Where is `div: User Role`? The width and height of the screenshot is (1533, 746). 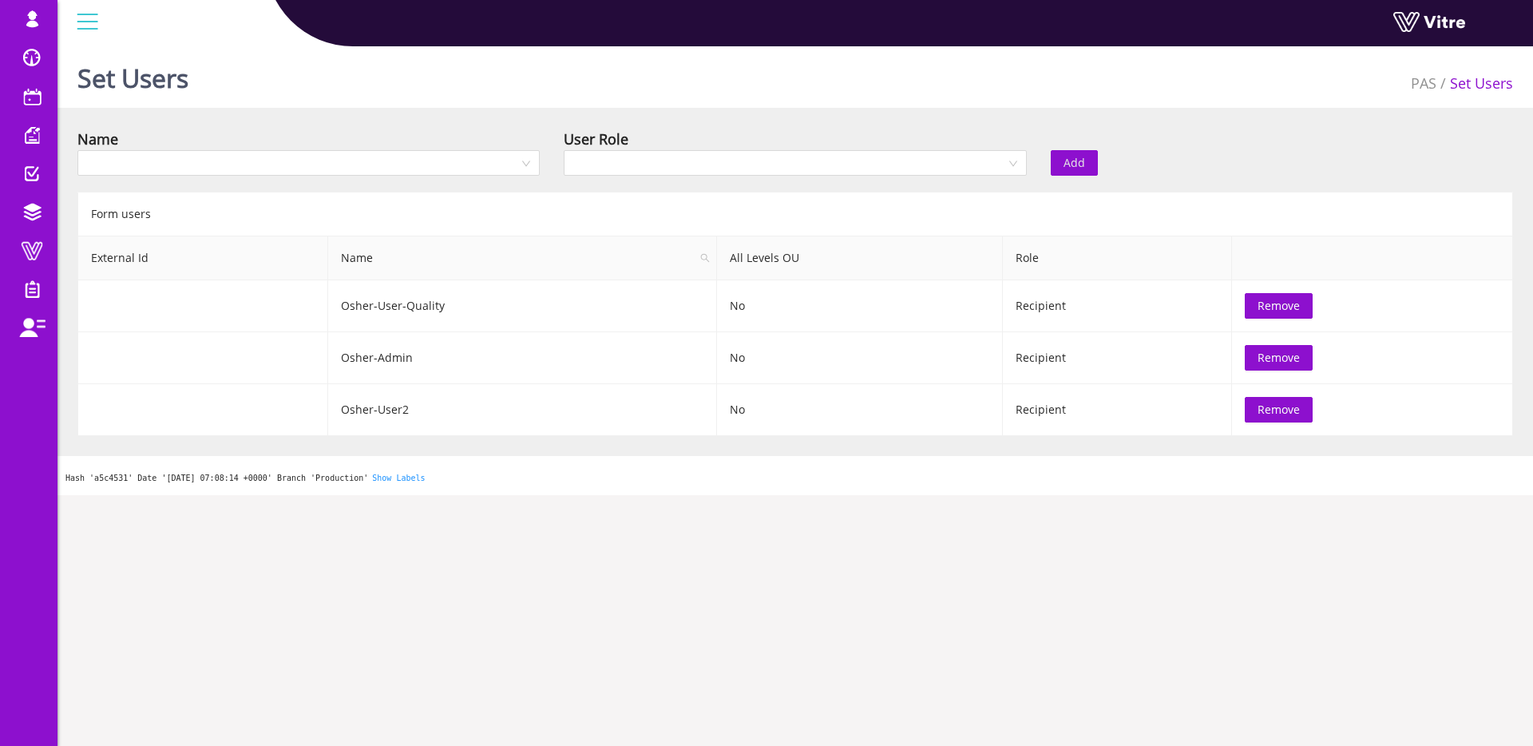
div: User Role is located at coordinates (596, 139).